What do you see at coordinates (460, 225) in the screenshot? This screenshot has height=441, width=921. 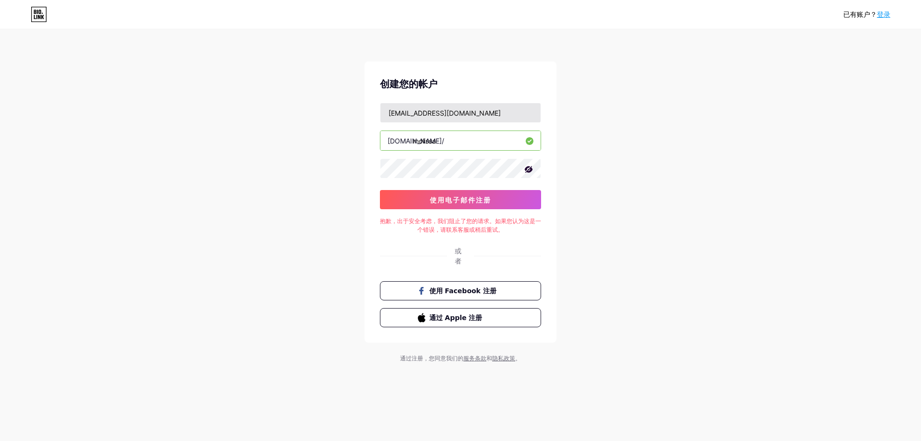 I see `font: 抱歉，出于安全考虑，我们阻止了您的请求。如果您认为这是一个错误，请联系客服或稍后重试。` at bounding box center [460, 225].